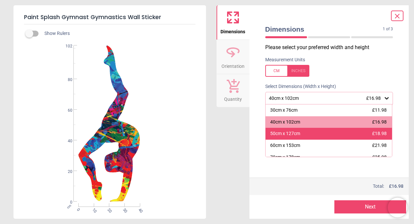 This screenshot has width=414, height=224. I want to click on span: £18.98, so click(380, 133).